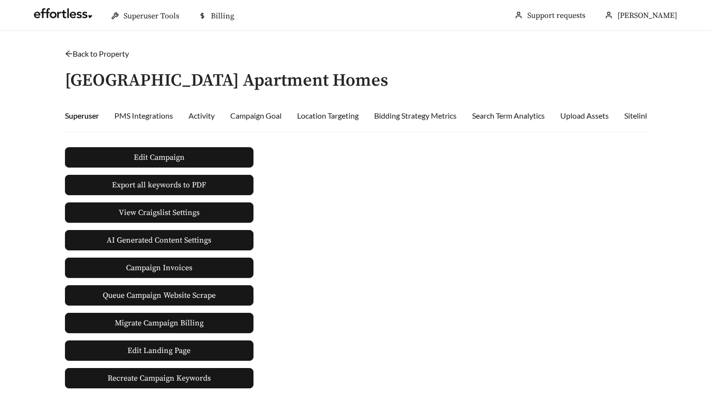 The image size is (711, 415). What do you see at coordinates (159, 240) in the screenshot?
I see `span: AI Generated Content Settings` at bounding box center [159, 240].